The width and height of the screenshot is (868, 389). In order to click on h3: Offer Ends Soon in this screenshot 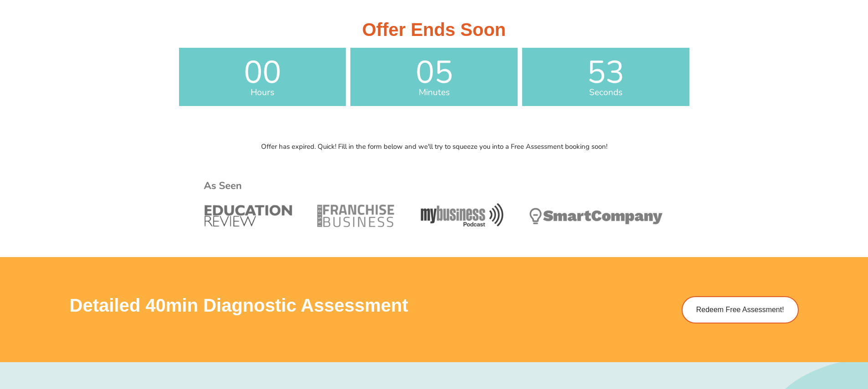, I will do `click(434, 30)`.